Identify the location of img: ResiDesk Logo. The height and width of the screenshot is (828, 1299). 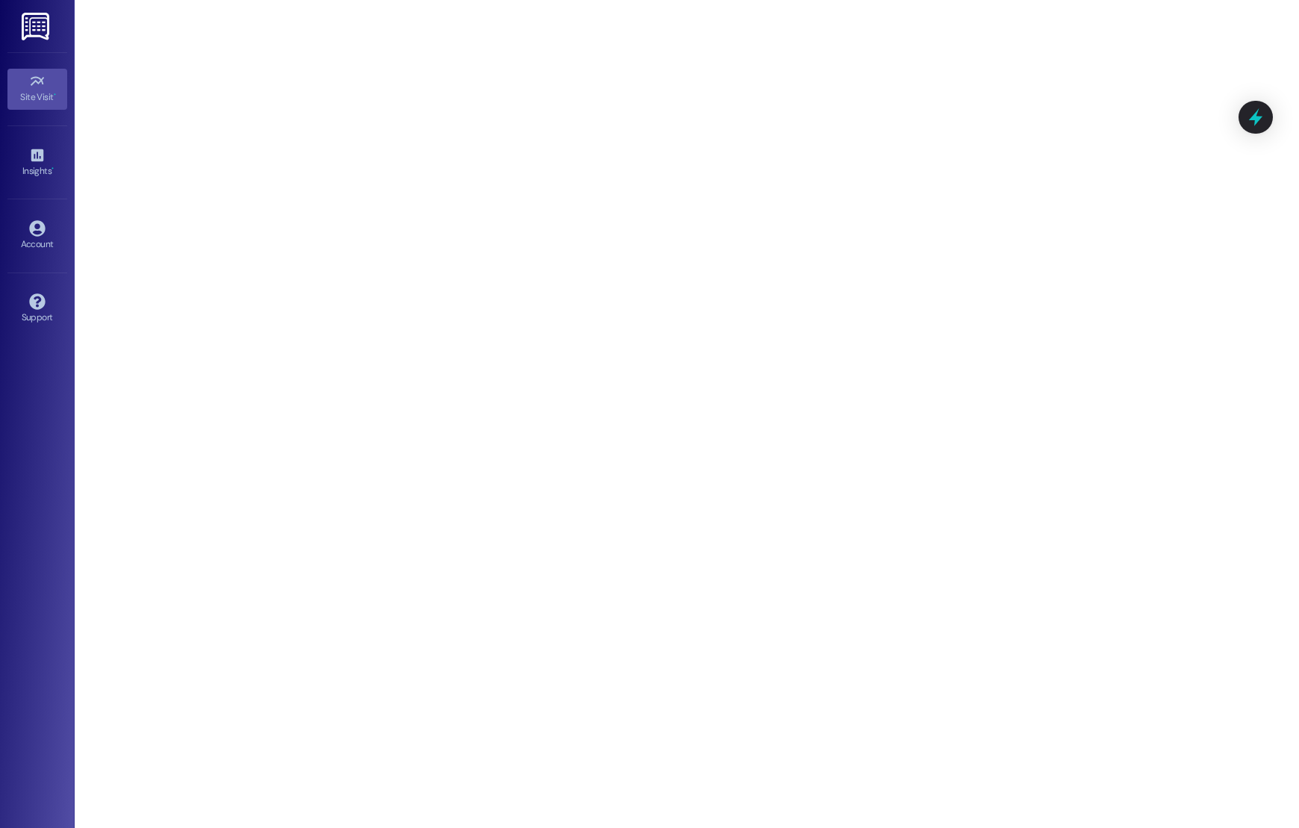
(37, 26).